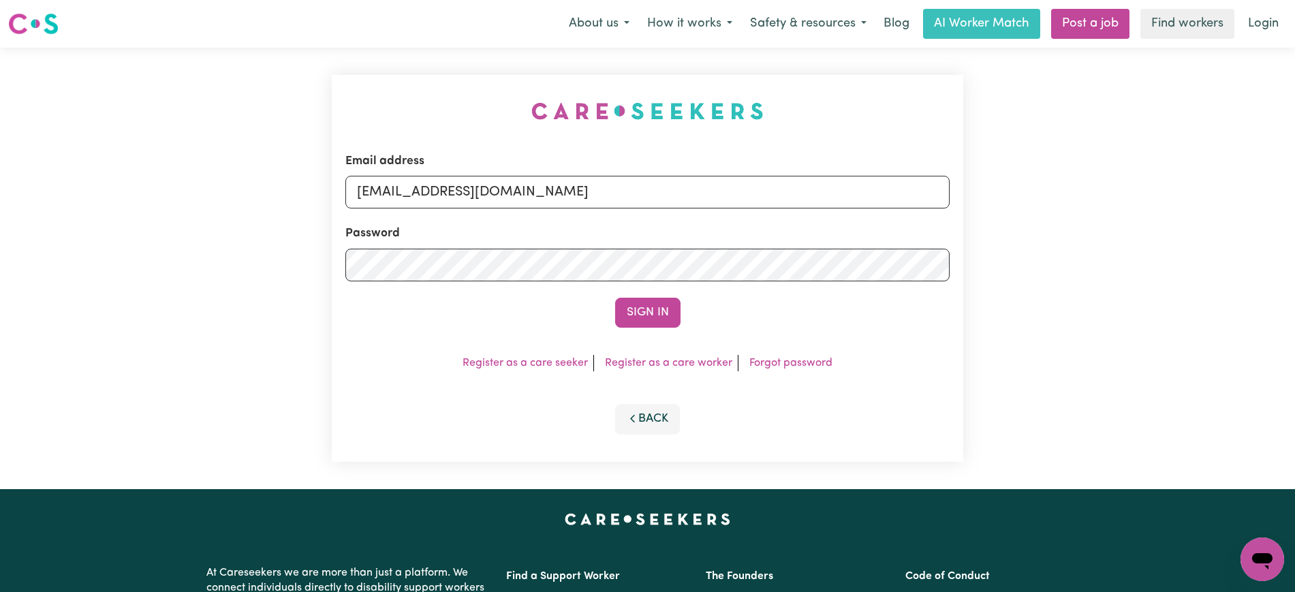  I want to click on a: AI Worker Match, so click(982, 24).